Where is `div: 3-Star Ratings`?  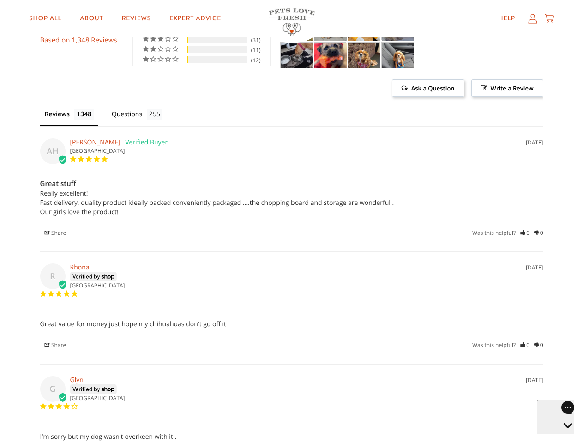
div: 3-Star Ratings is located at coordinates (217, 39).